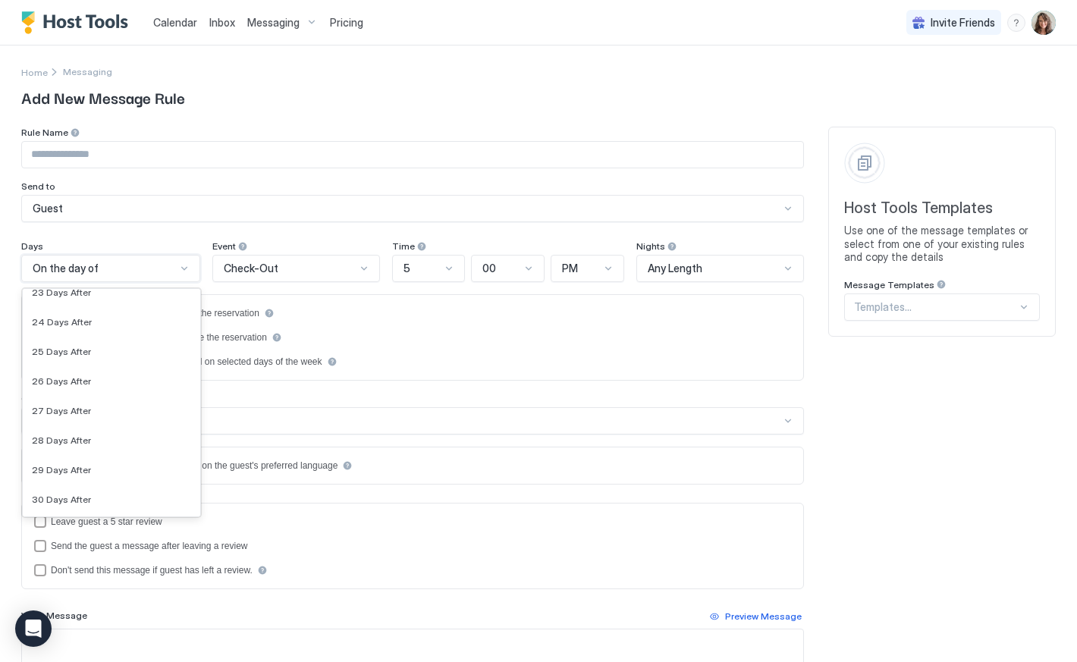 Image resolution: width=1077 pixels, height=662 pixels. I want to click on button: Preview Message, so click(755, 616).